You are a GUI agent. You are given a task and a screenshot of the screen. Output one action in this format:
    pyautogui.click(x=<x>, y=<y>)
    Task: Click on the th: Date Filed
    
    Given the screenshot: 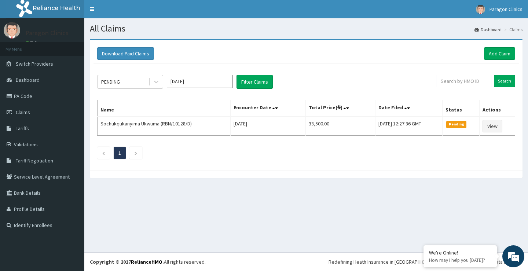 What is the action you would take?
    pyautogui.click(x=409, y=109)
    